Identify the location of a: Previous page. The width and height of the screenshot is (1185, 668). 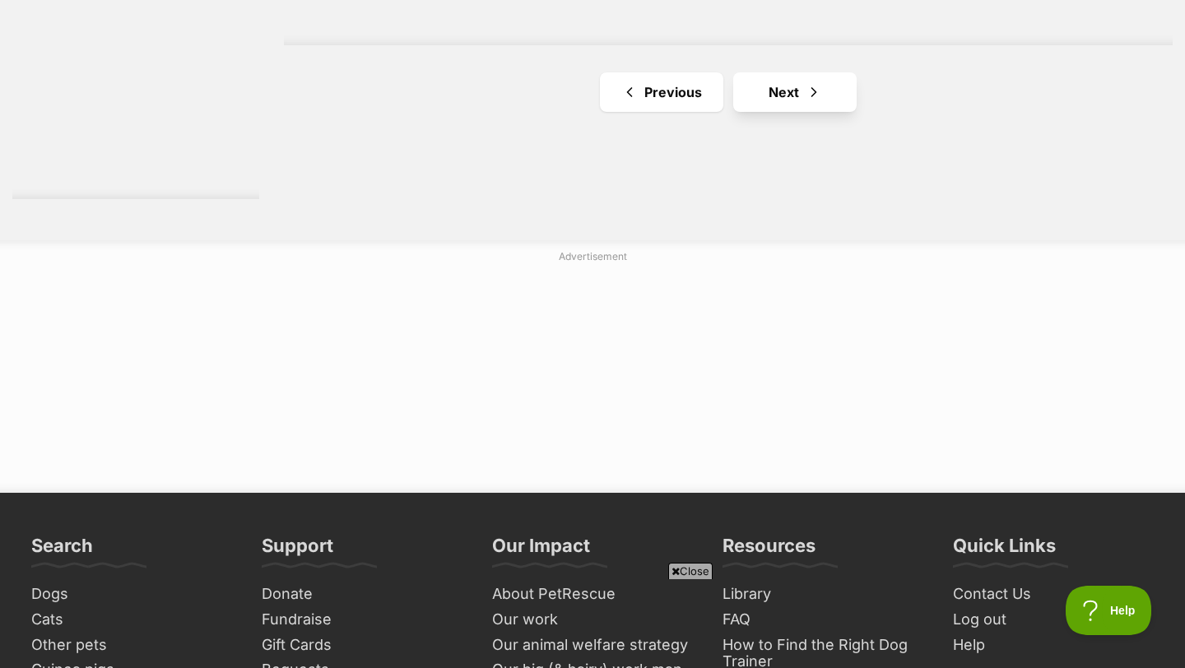
(662, 92).